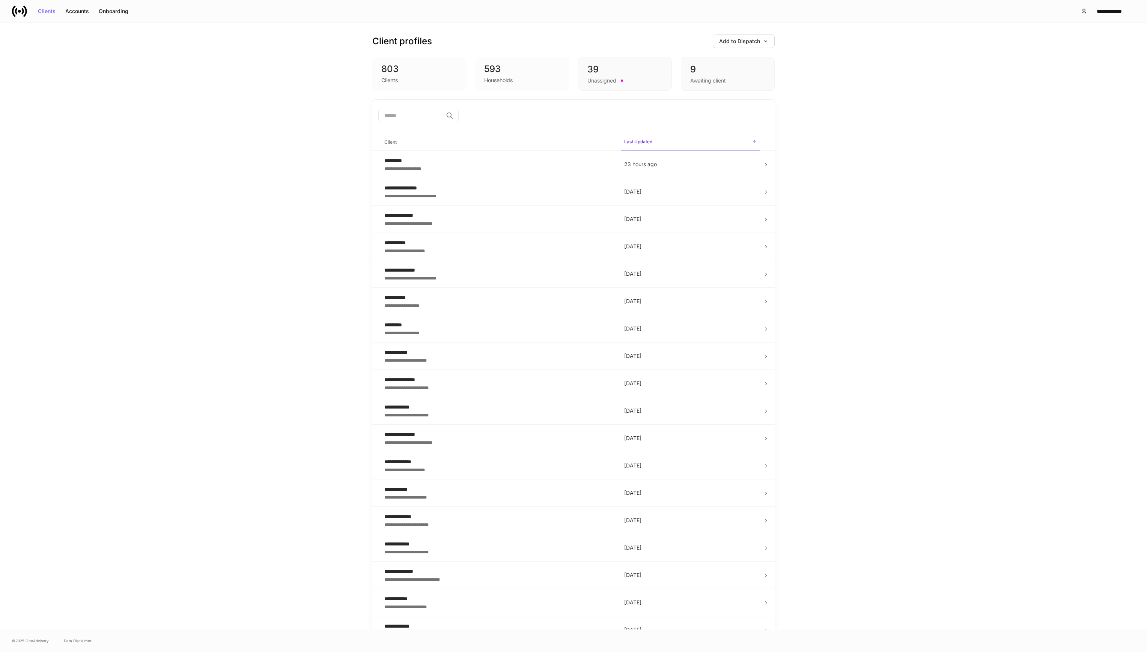  Describe the element at coordinates (390, 142) in the screenshot. I see `h6: Client` at that location.